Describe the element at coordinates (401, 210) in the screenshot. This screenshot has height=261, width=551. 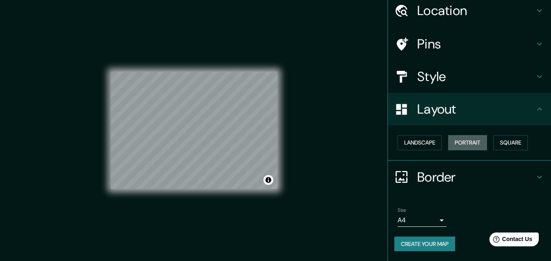
I see `label: Size` at that location.